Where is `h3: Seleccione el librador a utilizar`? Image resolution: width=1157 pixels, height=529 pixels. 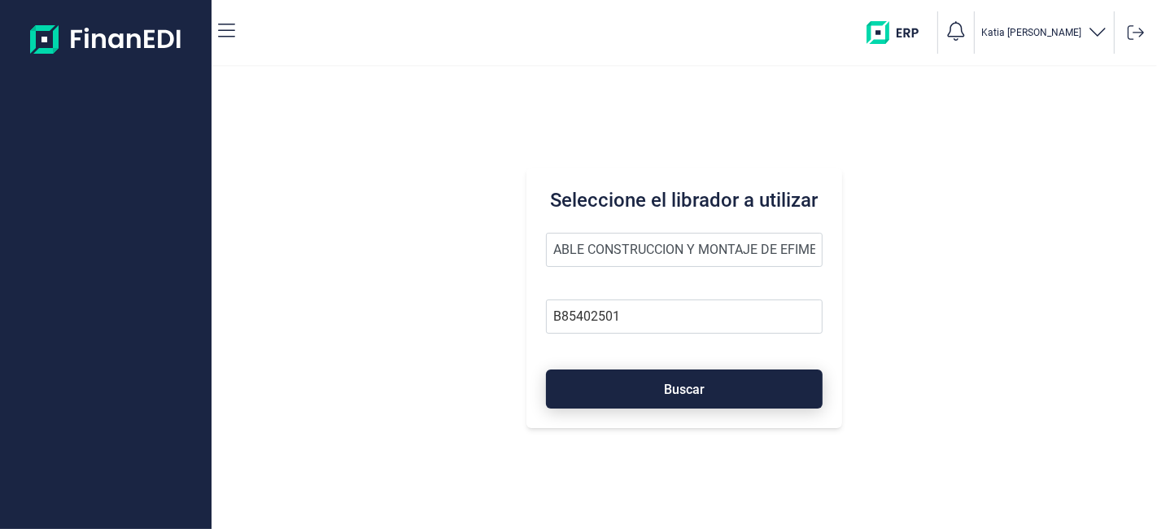 h3: Seleccione el librador a utilizar is located at coordinates (683, 200).